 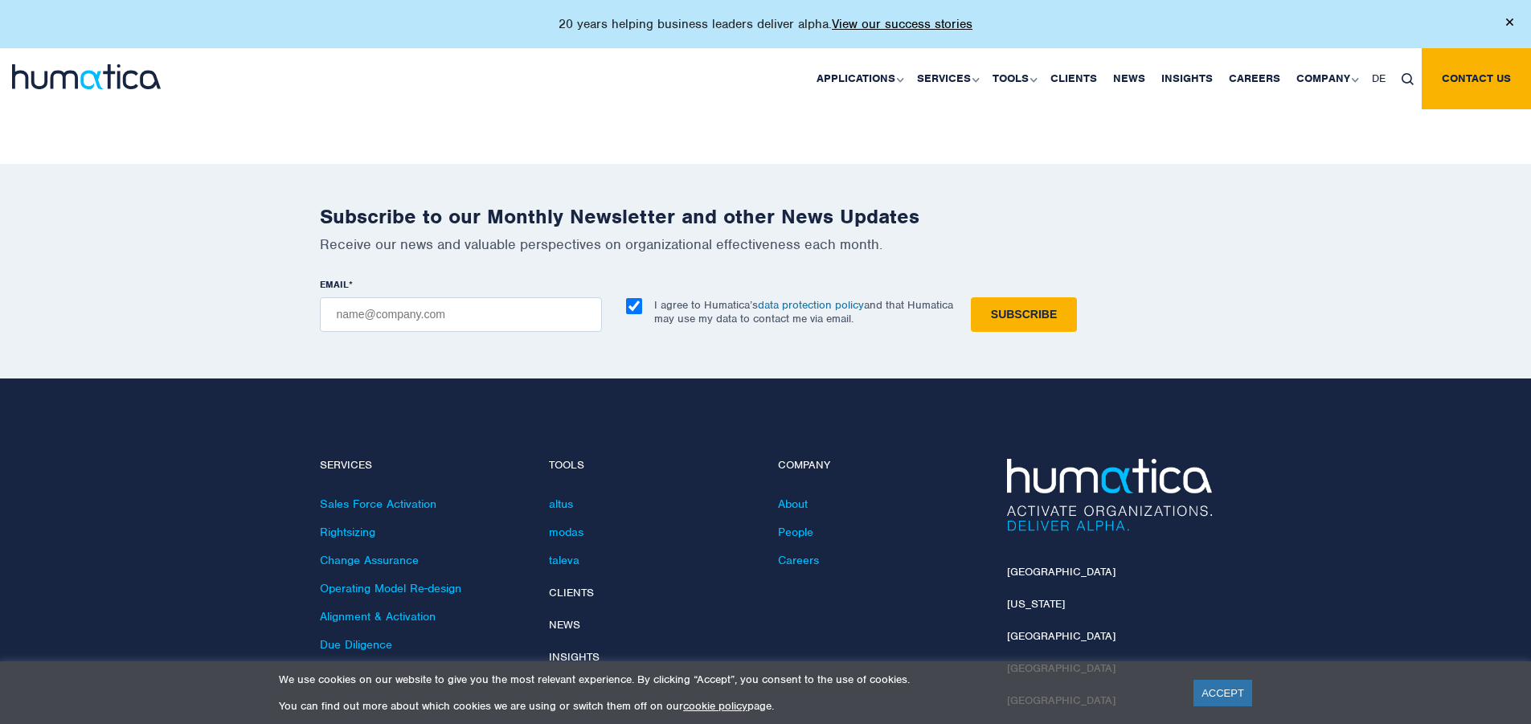 What do you see at coordinates (726, 706) in the screenshot?
I see `p: You can find out more about which cookies we are using or switch them off on our page.` at bounding box center [726, 706].